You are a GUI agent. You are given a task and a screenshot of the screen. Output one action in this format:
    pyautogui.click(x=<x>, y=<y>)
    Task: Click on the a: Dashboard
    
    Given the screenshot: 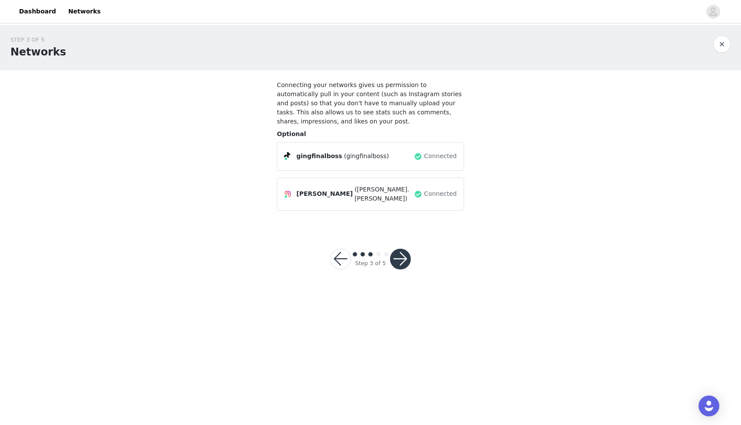 What is the action you would take?
    pyautogui.click(x=37, y=11)
    